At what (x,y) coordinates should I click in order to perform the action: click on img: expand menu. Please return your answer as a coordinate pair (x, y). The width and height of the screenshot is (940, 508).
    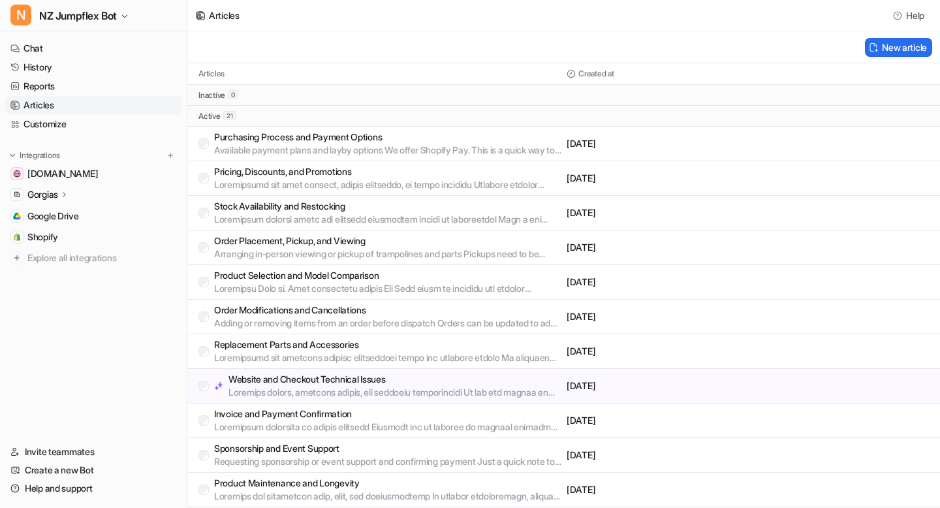
    Looking at the image, I should click on (12, 155).